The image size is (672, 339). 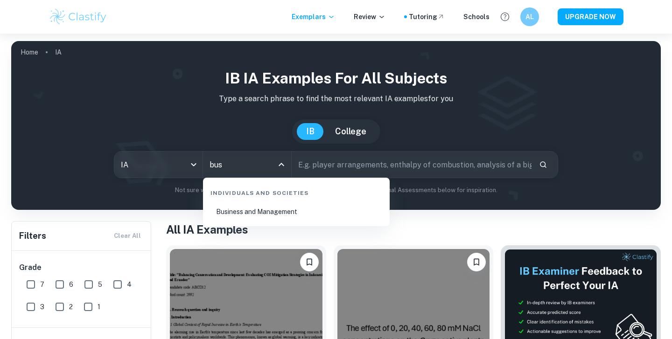 What do you see at coordinates (296, 212) in the screenshot?
I see `li: Business and Management` at bounding box center [296, 212].